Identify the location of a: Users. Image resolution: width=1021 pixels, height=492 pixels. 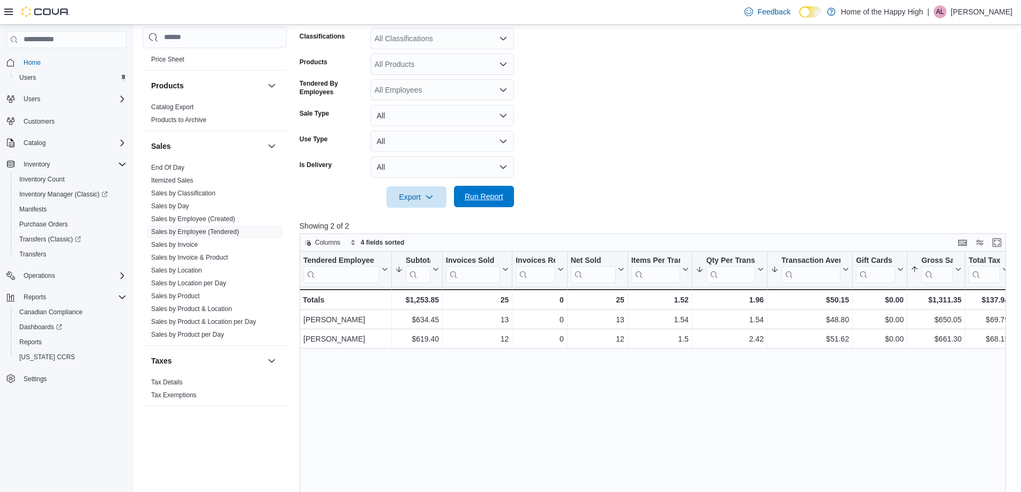
(27, 78).